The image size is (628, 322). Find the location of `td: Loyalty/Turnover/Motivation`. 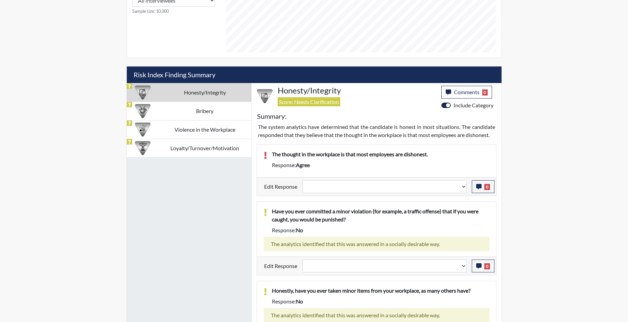

td: Loyalty/Turnover/Motivation is located at coordinates (205, 148).